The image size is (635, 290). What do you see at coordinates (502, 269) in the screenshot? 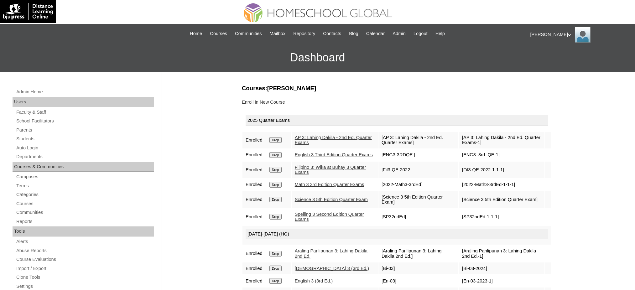
I see `td: [Bi-03-2024]` at bounding box center [502, 269].